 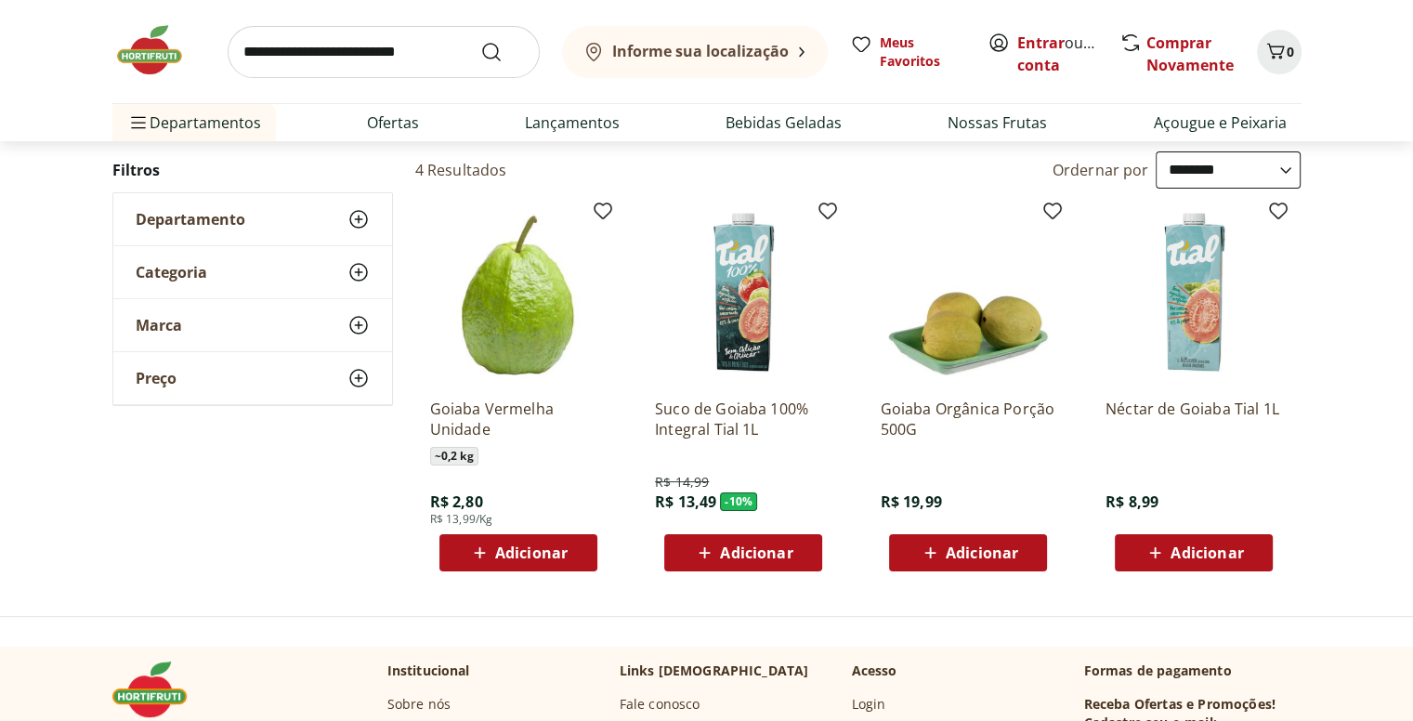 What do you see at coordinates (686, 502) in the screenshot?
I see `span: R$ 13,49` at bounding box center [686, 502].